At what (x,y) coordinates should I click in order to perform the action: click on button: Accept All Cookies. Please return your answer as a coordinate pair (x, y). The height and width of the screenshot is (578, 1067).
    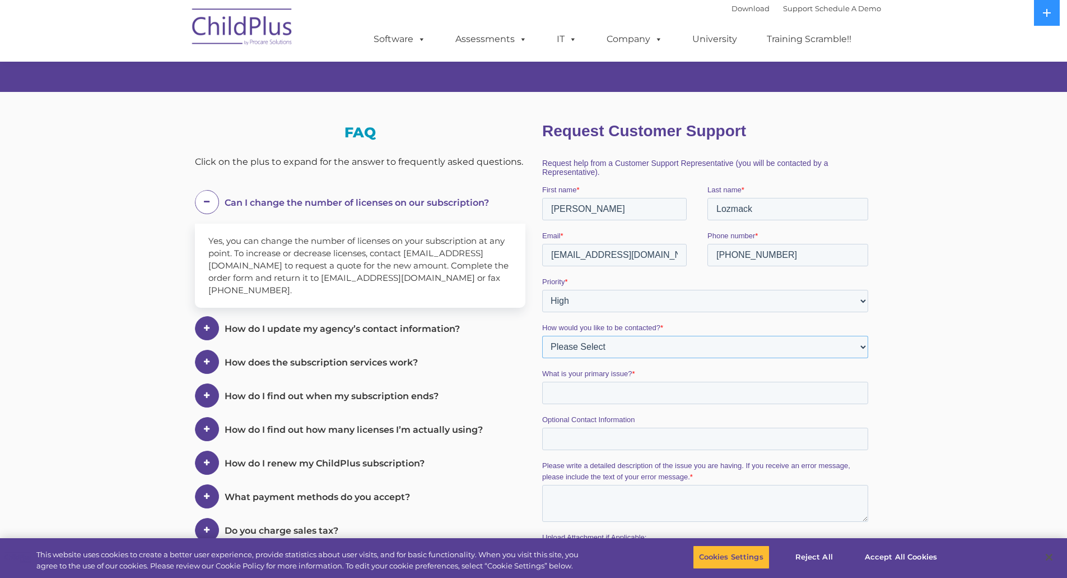
    Looking at the image, I should click on (901, 557).